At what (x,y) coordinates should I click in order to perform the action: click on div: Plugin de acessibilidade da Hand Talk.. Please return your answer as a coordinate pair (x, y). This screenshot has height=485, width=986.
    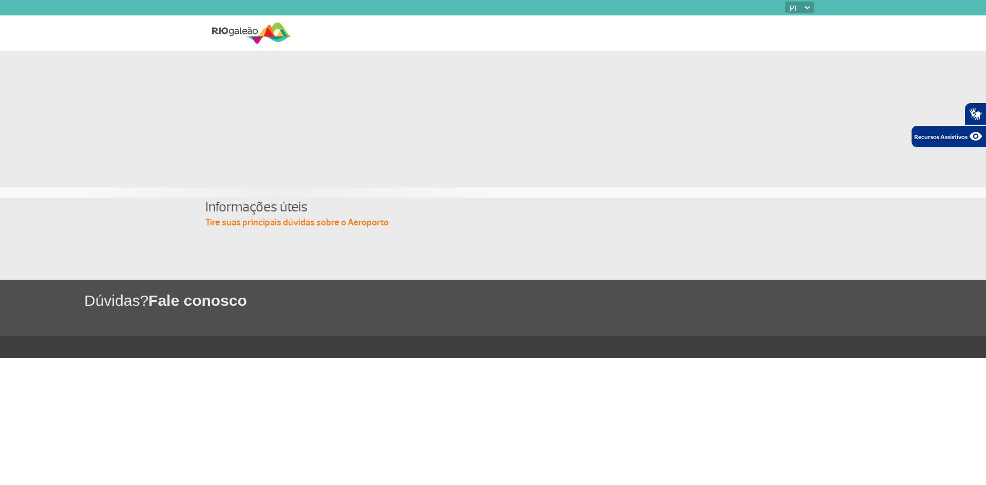
    Looking at the image, I should click on (948, 125).